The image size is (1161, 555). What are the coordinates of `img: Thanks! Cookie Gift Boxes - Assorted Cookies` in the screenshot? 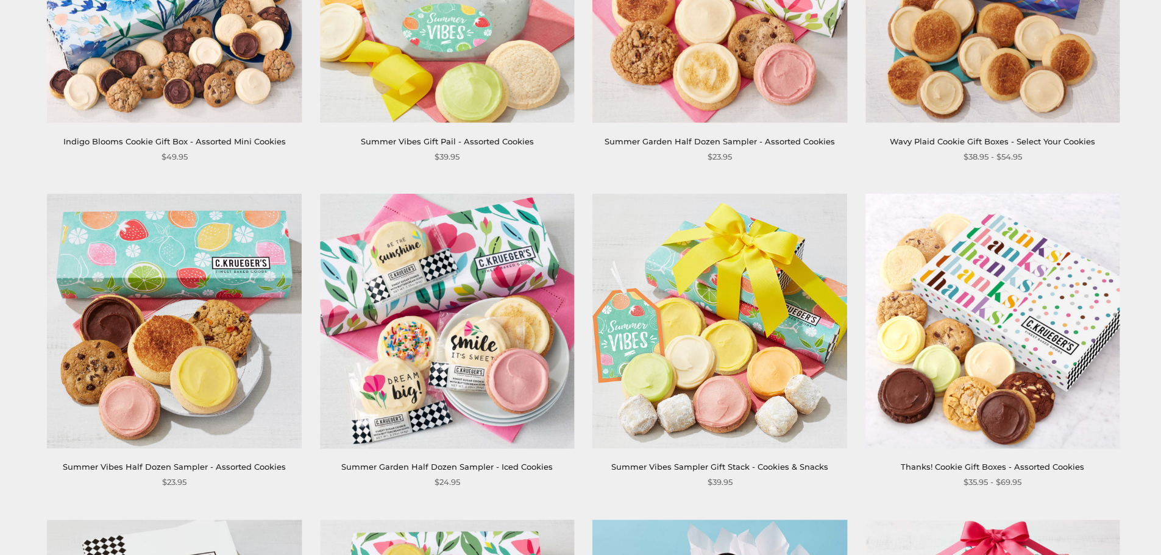 It's located at (992, 320).